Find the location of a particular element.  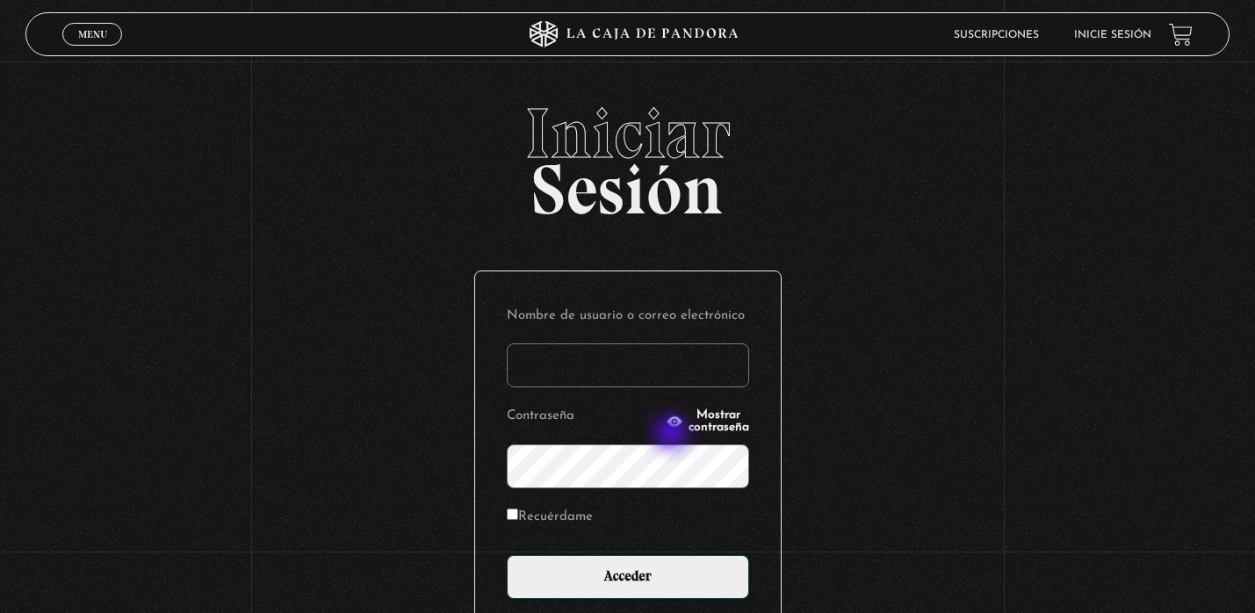

a: Inicie sesión is located at coordinates (1112, 35).